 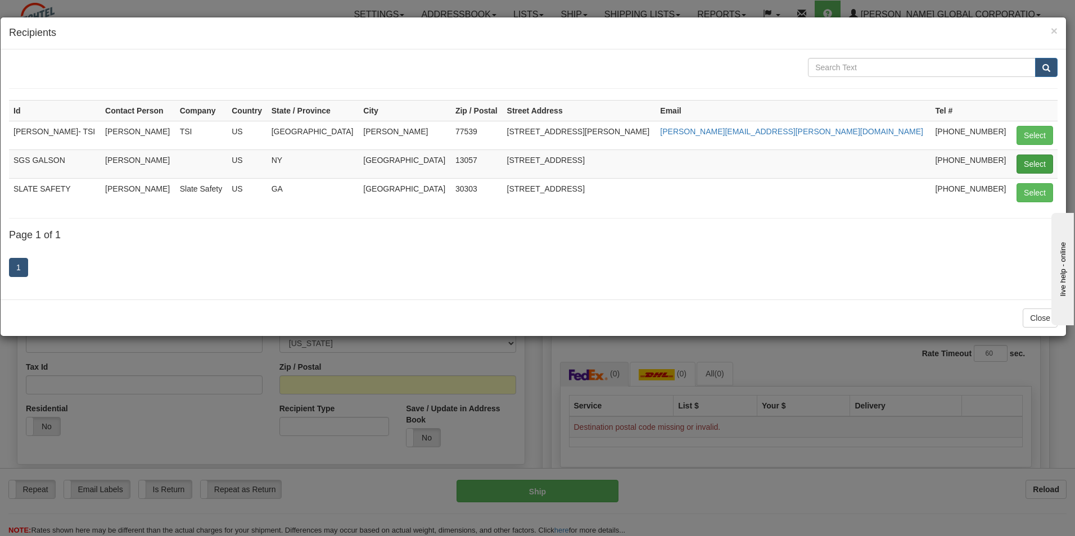 What do you see at coordinates (138, 110) in the screenshot?
I see `th: Contact Person` at bounding box center [138, 110].